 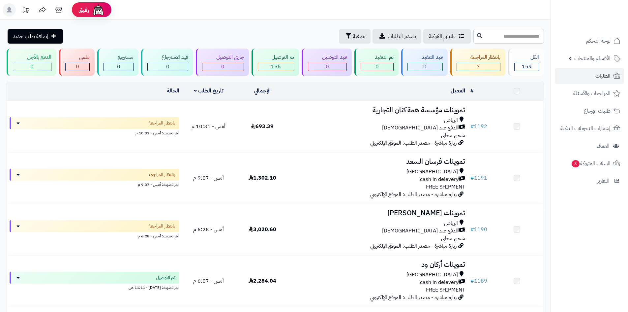 What do you see at coordinates (262, 126) in the screenshot?
I see `span: 693.39` at bounding box center [262, 126].